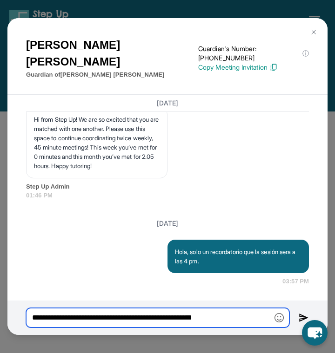 This screenshot has width=335, height=353. I want to click on p: Hola, solo un recordatorio que la sesión sera a las 4 pm., so click(238, 257).